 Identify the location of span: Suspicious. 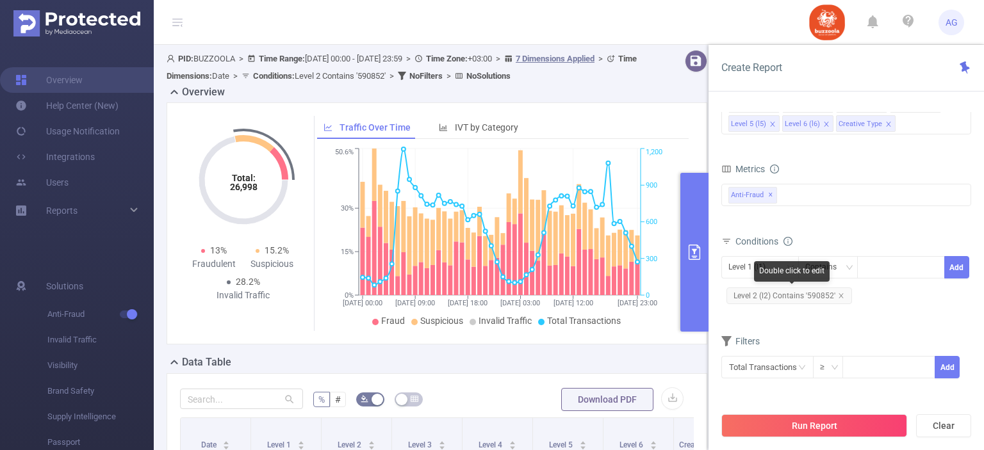
(441, 321).